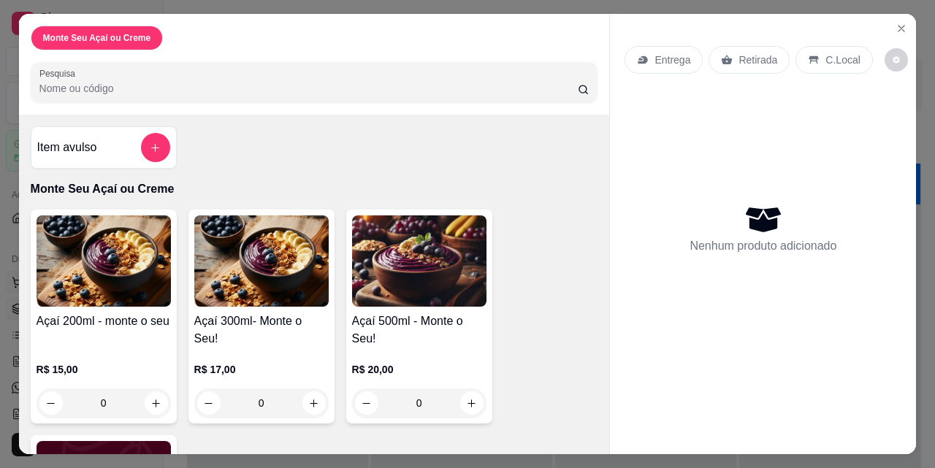 Image resolution: width=935 pixels, height=468 pixels. What do you see at coordinates (261, 370) in the screenshot?
I see `p: R$ 17,00` at bounding box center [261, 370].